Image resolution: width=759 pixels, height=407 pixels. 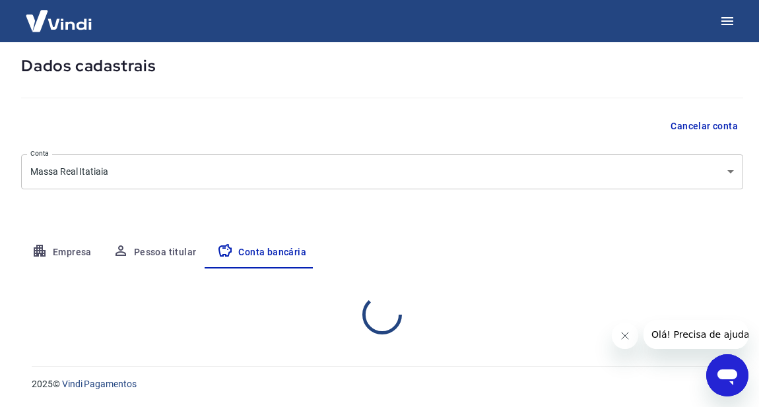 I want to click on img: Vindi, so click(x=59, y=20).